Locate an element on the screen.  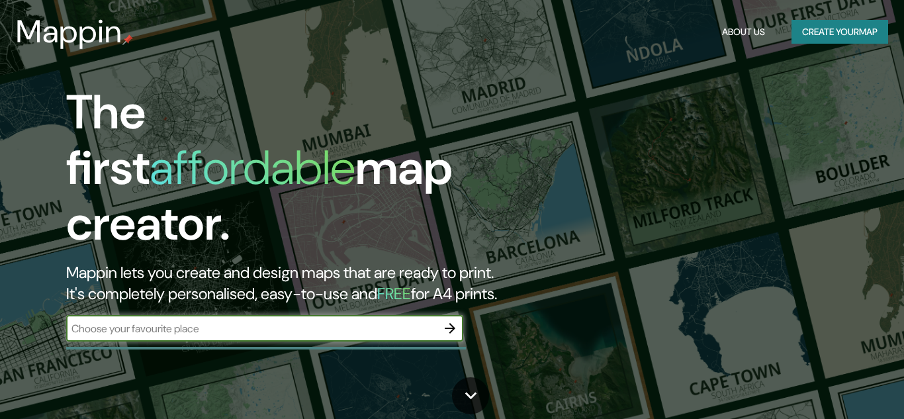
h2: Mappin lets you create and design maps that are ready to print. It's completely personalised, eas... is located at coordinates (292, 283).